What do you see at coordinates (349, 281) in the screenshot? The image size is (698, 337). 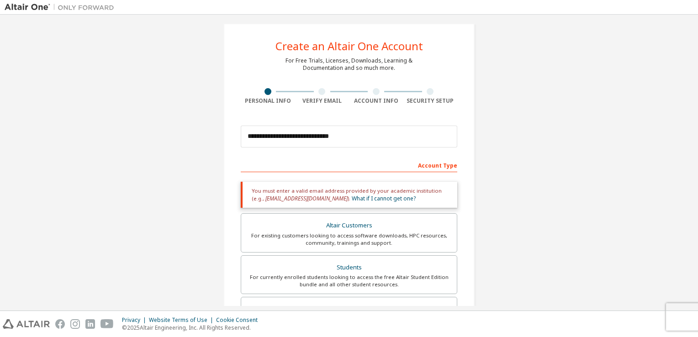 I see `div: For currently enrolled students looking to access the free Altair Student Edition bundle and all ...` at bounding box center [349, 281].